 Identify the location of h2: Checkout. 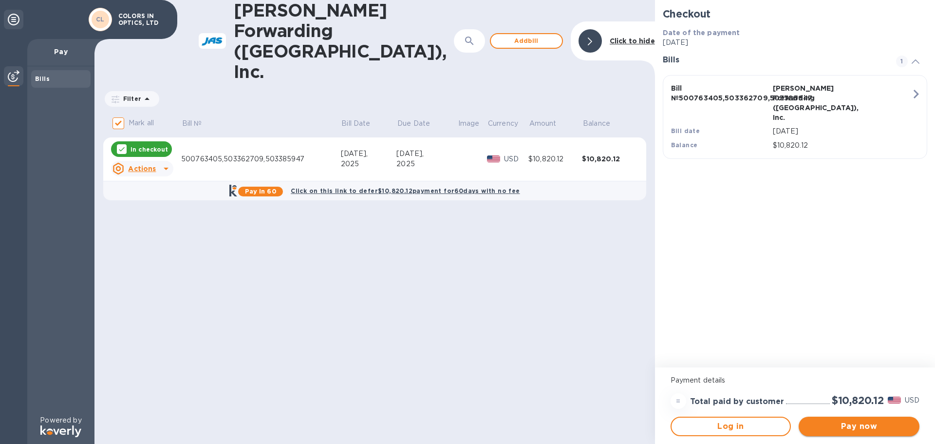
(795, 14).